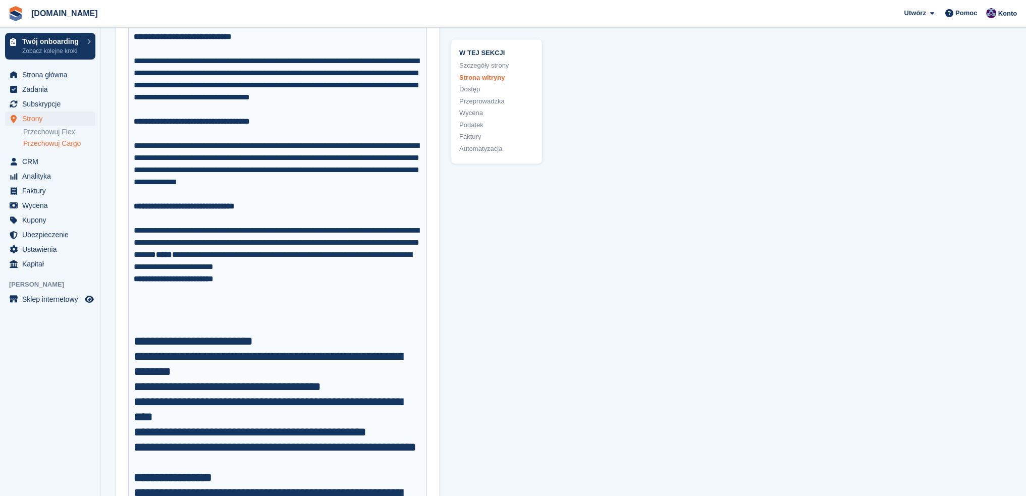 Image resolution: width=1026 pixels, height=496 pixels. I want to click on a: Automatyzacja, so click(497, 149).